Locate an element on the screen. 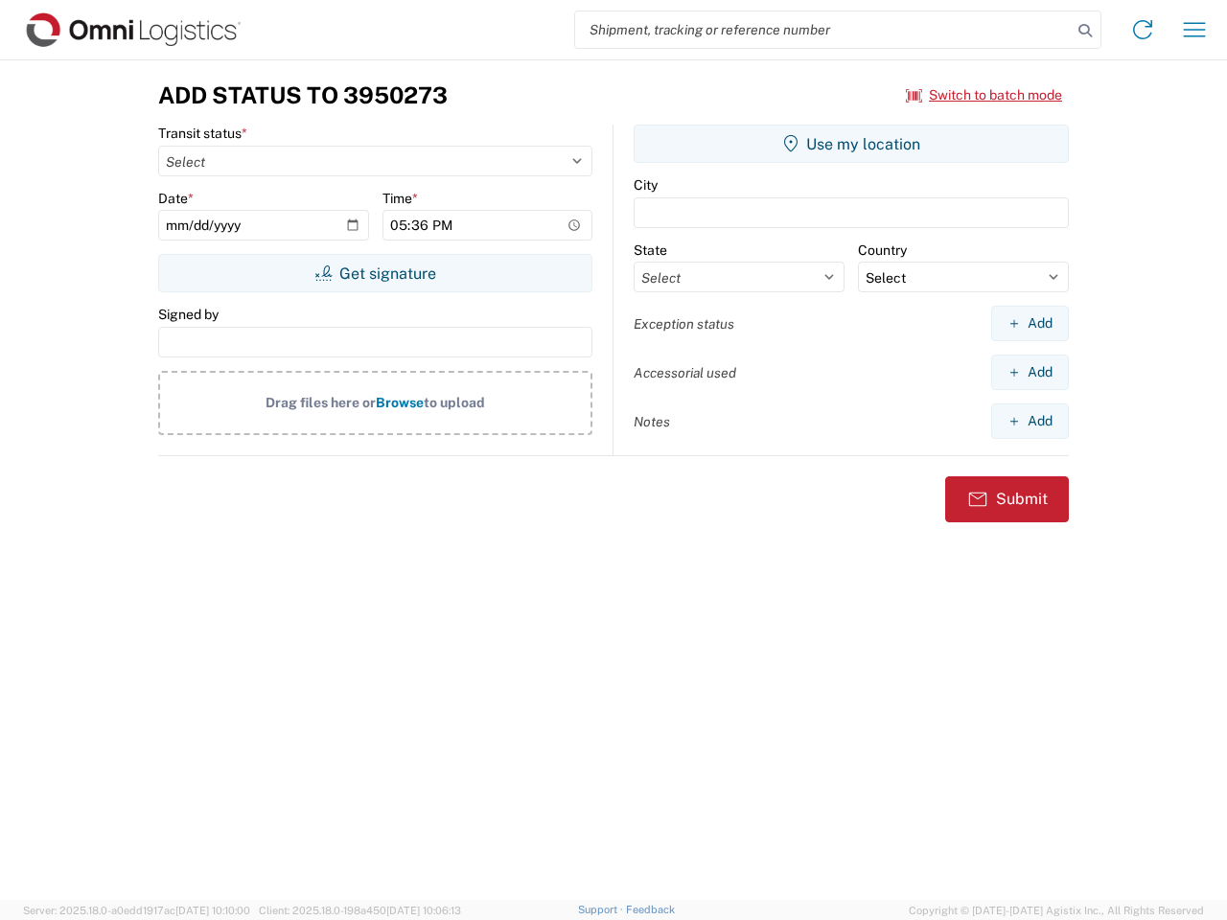  span: Server: 2025.18.0-a0edd1917ac is located at coordinates (136, 911).